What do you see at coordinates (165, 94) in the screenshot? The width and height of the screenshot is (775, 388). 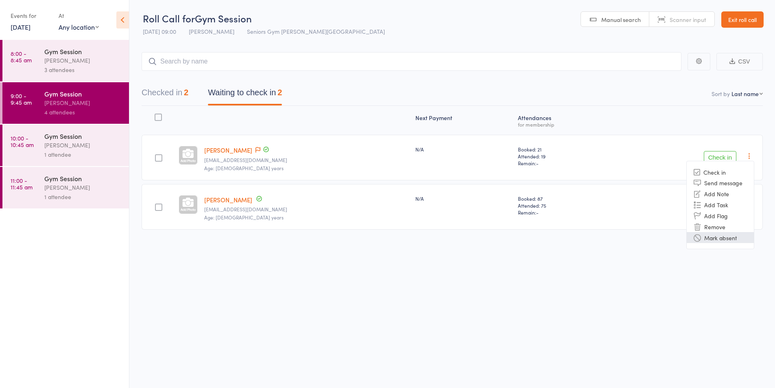 I see `button: Checked in2` at bounding box center [165, 94].